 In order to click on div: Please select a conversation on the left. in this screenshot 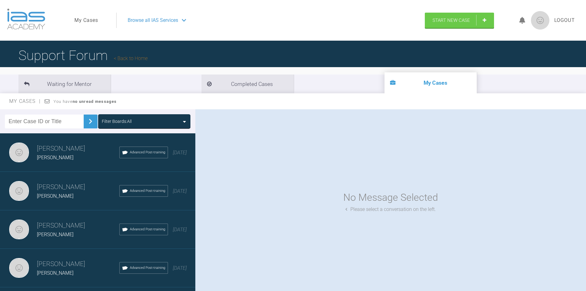, I will do `click(391, 209)`.